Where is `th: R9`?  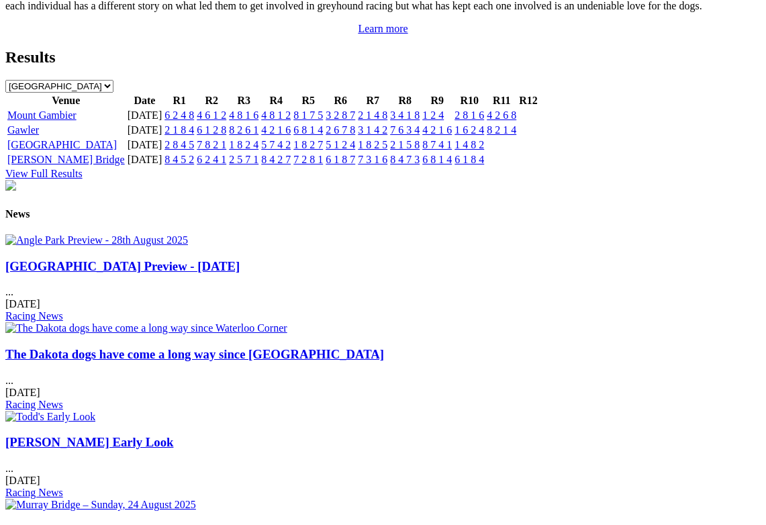
th: R9 is located at coordinates (437, 101).